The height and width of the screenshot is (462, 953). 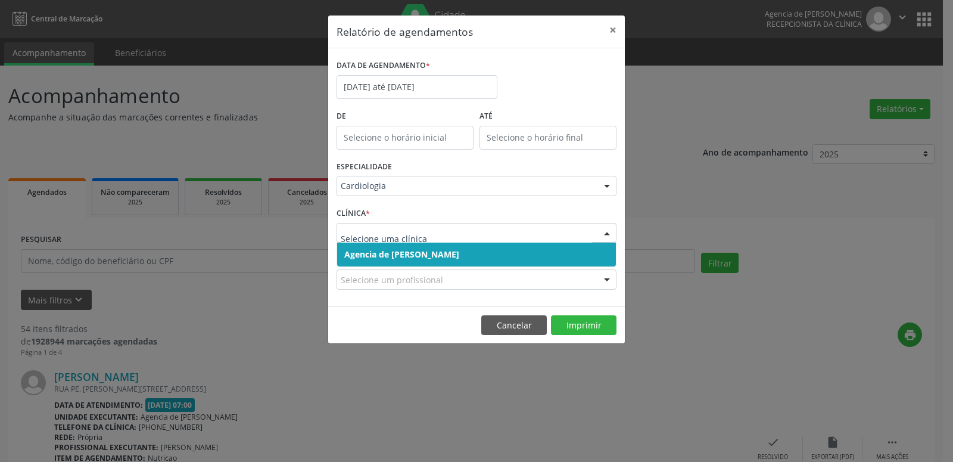 I want to click on h5: Relatório de agendamentos, so click(x=404, y=32).